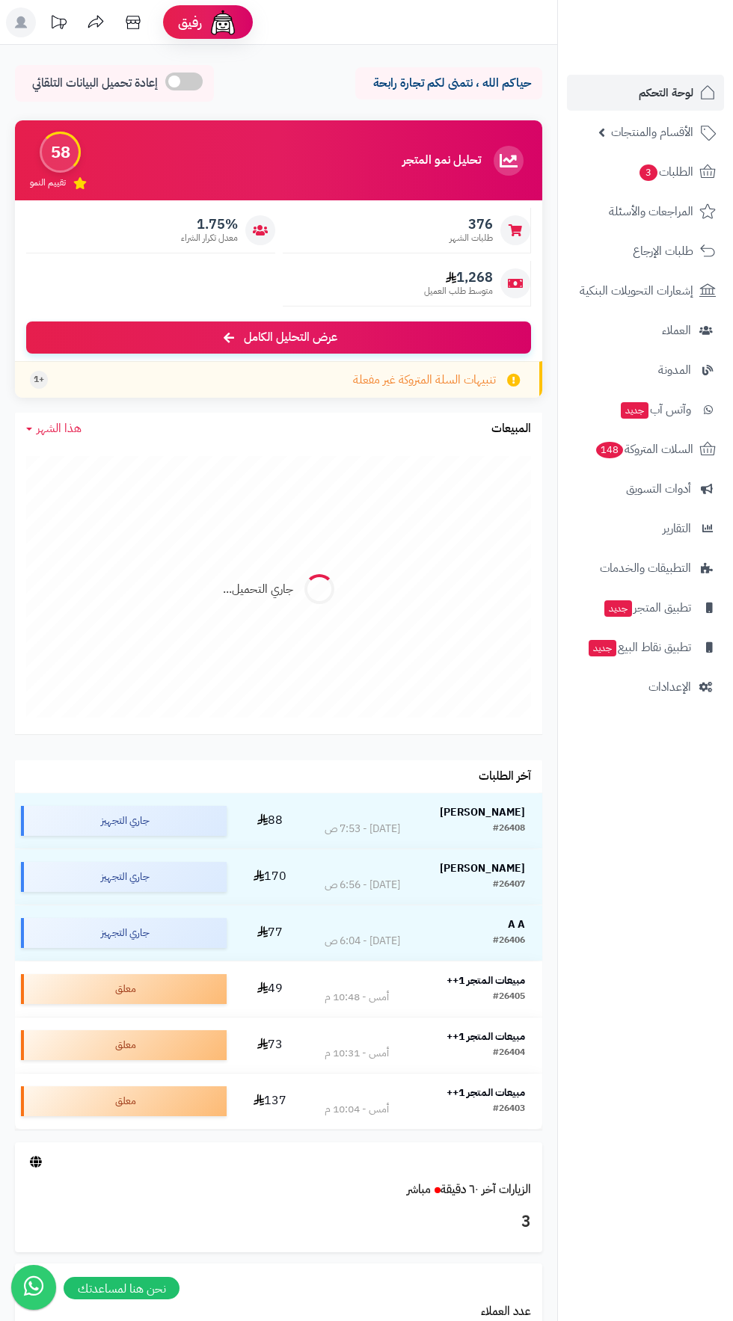 The width and height of the screenshot is (733, 1321). I want to click on div: #26406, so click(508, 941).